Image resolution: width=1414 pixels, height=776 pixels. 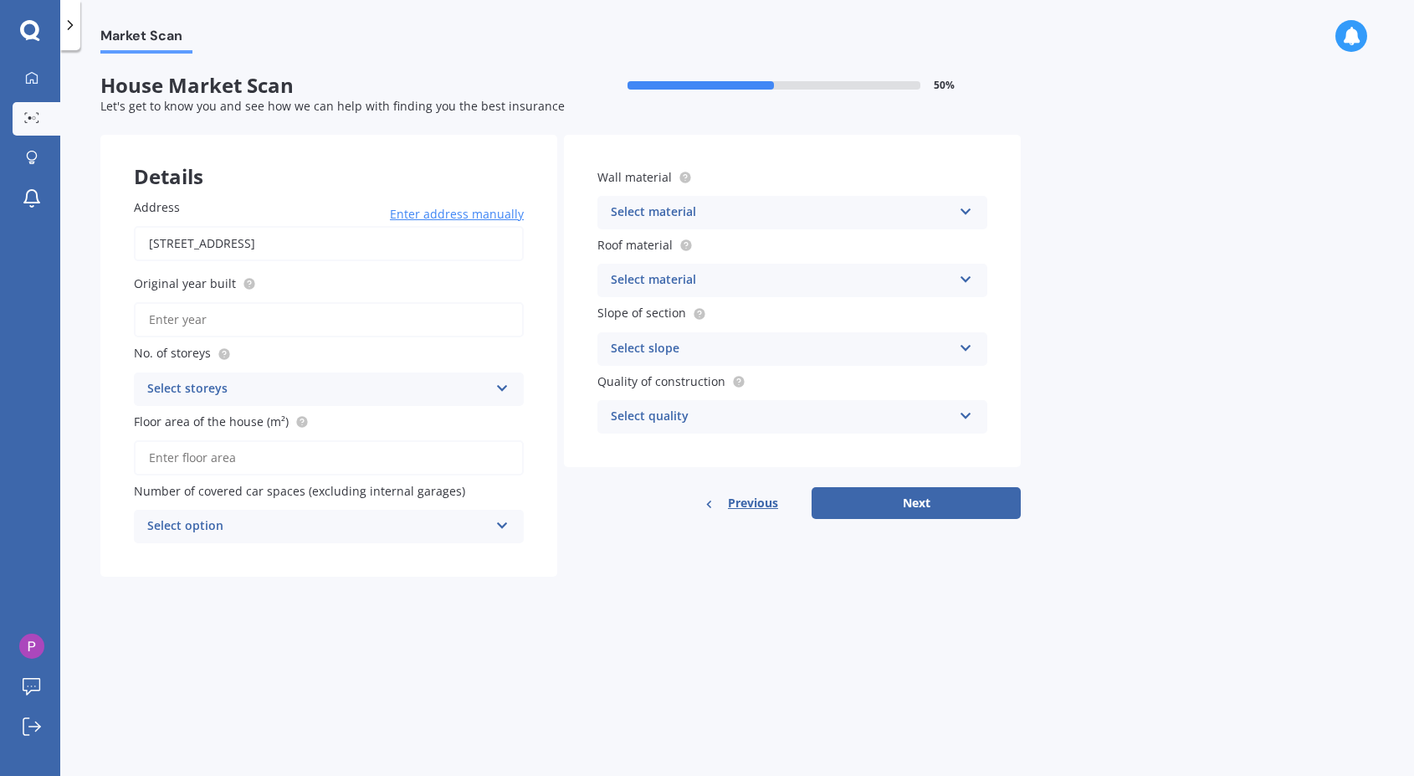 What do you see at coordinates (146, 38) in the screenshot?
I see `span: Market Scan` at bounding box center [146, 38].